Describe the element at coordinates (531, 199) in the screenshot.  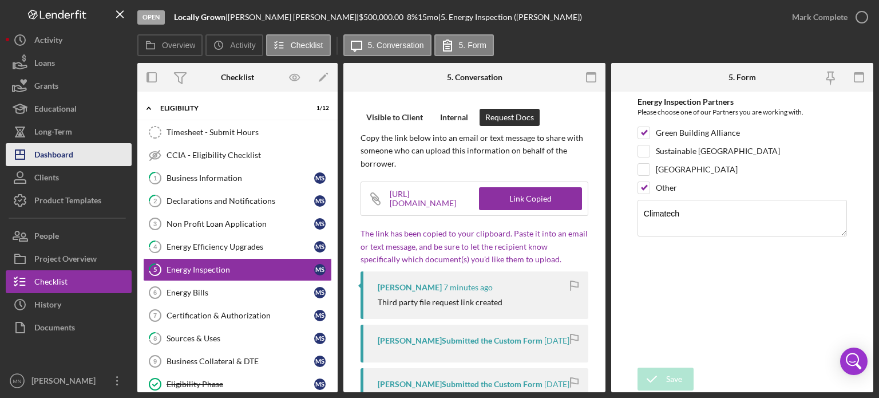
I see `div: Link Copied` at that location.